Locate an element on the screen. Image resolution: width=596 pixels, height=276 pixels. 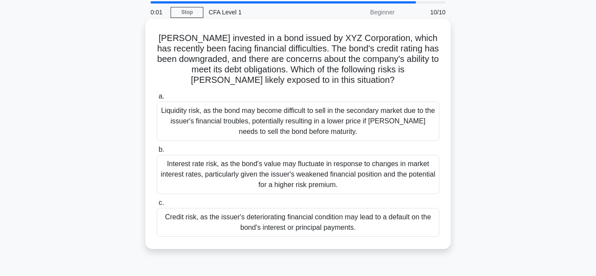
span: b. is located at coordinates (161, 149).